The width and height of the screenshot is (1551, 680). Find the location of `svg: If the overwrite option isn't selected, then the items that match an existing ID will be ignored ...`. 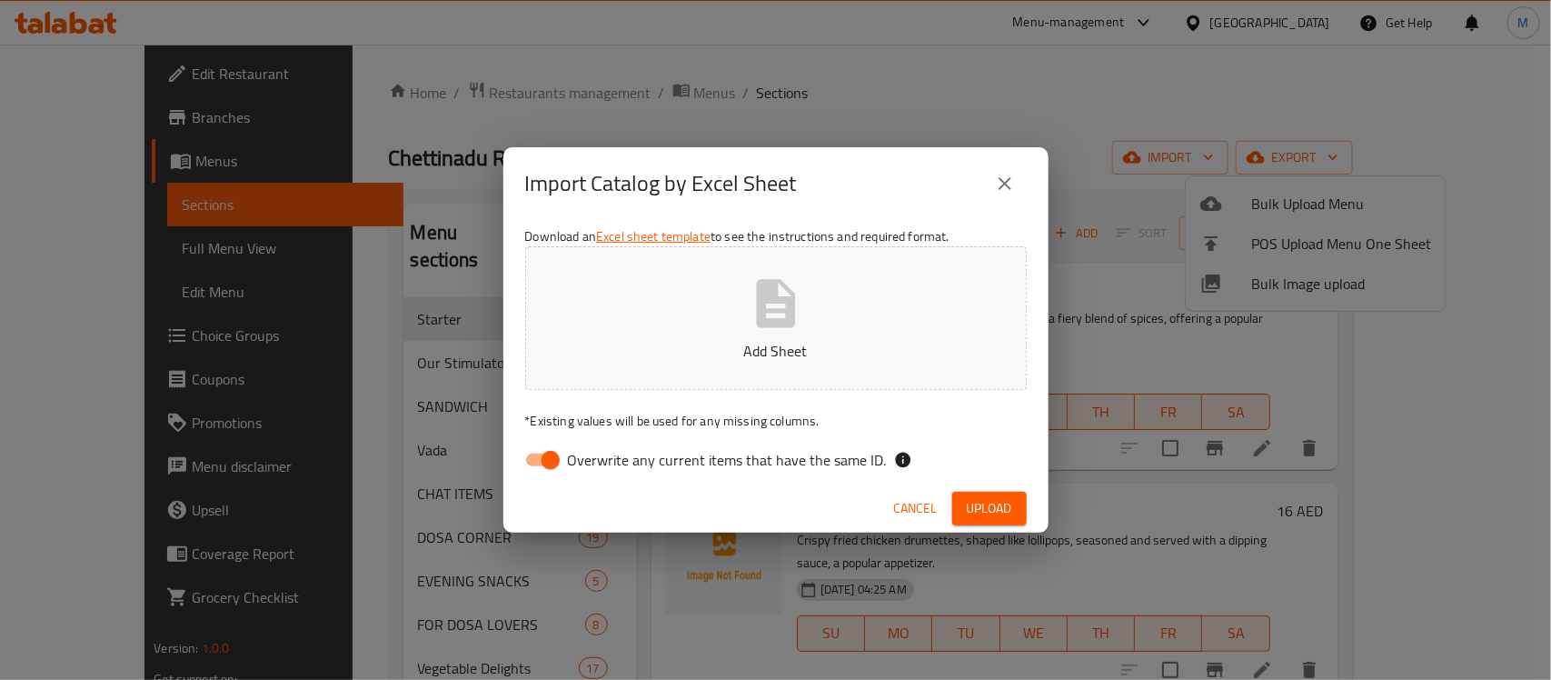

svg: If the overwrite option isn't selected, then the items that match an existing ID will be ignored ... is located at coordinates (903, 460).